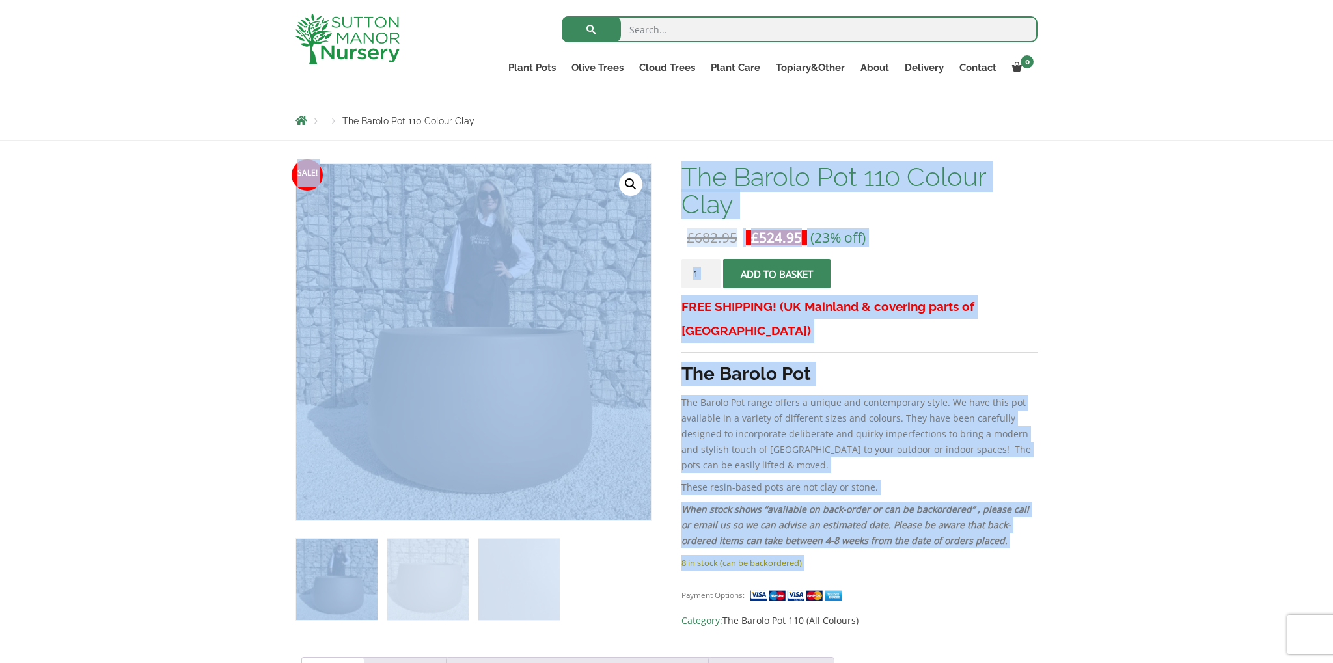  I want to click on img: The Barolo Pot 110 Colour Clay, so click(337, 579).